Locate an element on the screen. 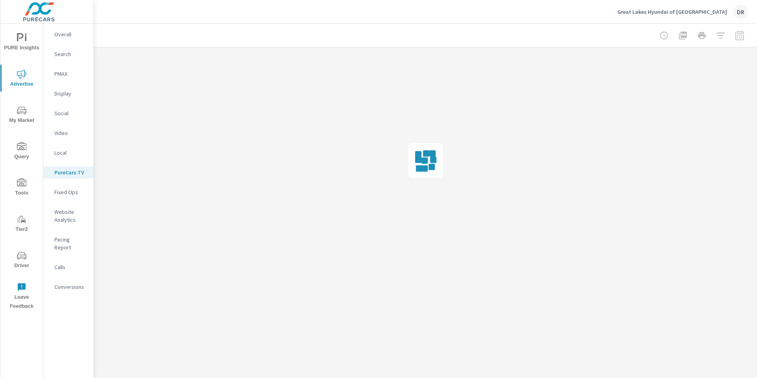 The image size is (757, 378). p: Search is located at coordinates (71, 54).